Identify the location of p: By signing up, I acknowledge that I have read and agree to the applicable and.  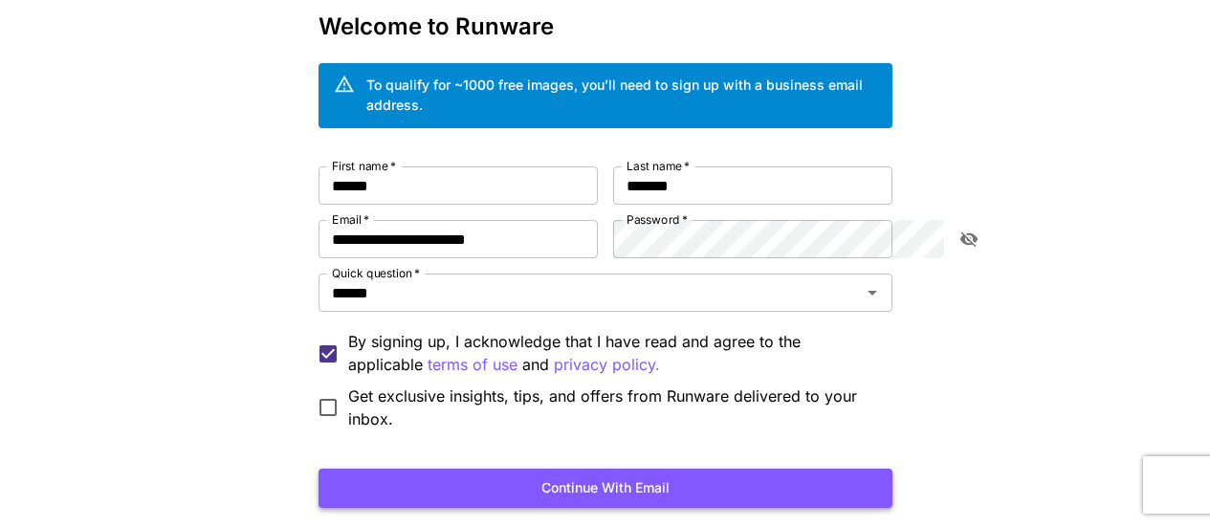
(612, 353).